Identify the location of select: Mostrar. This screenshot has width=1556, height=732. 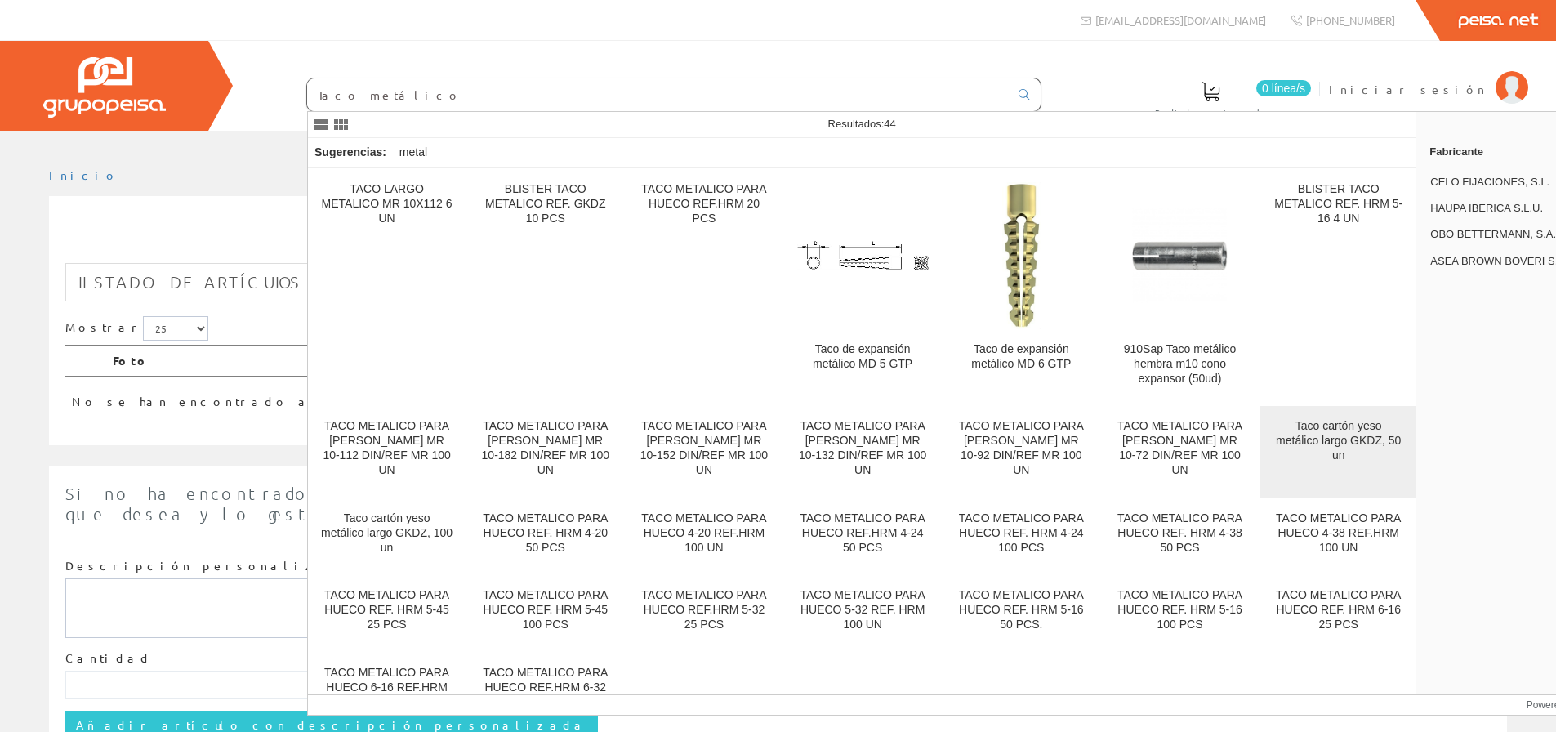
(176, 328).